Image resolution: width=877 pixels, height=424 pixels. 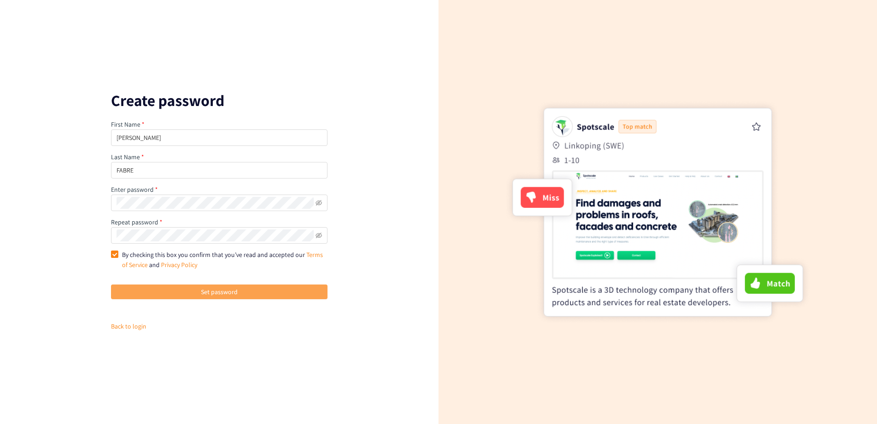 I want to click on a: Terms of Service, so click(x=222, y=260).